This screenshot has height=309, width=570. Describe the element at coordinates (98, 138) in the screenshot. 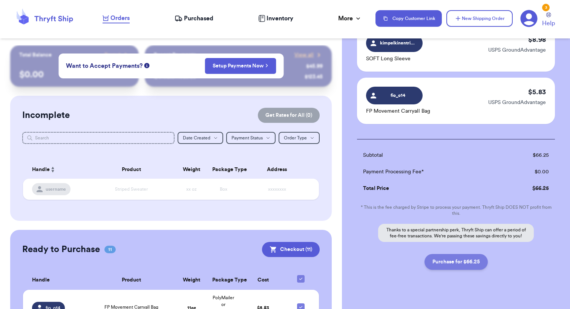

I see `input: Search` at that location.